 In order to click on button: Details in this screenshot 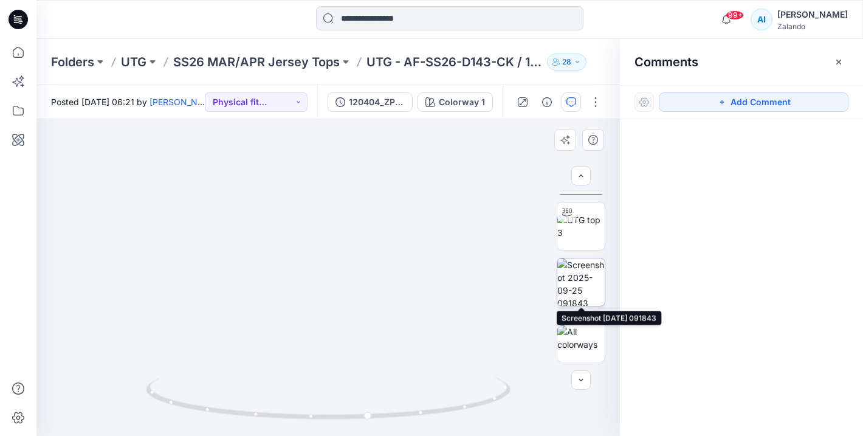, I will do `click(547, 102)`.